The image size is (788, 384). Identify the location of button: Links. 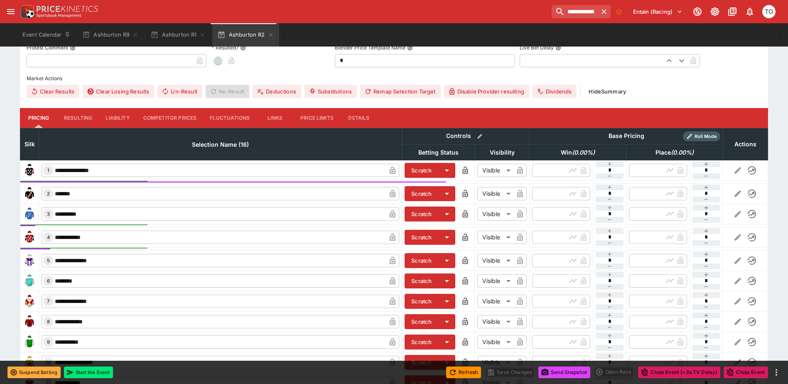
(275, 118).